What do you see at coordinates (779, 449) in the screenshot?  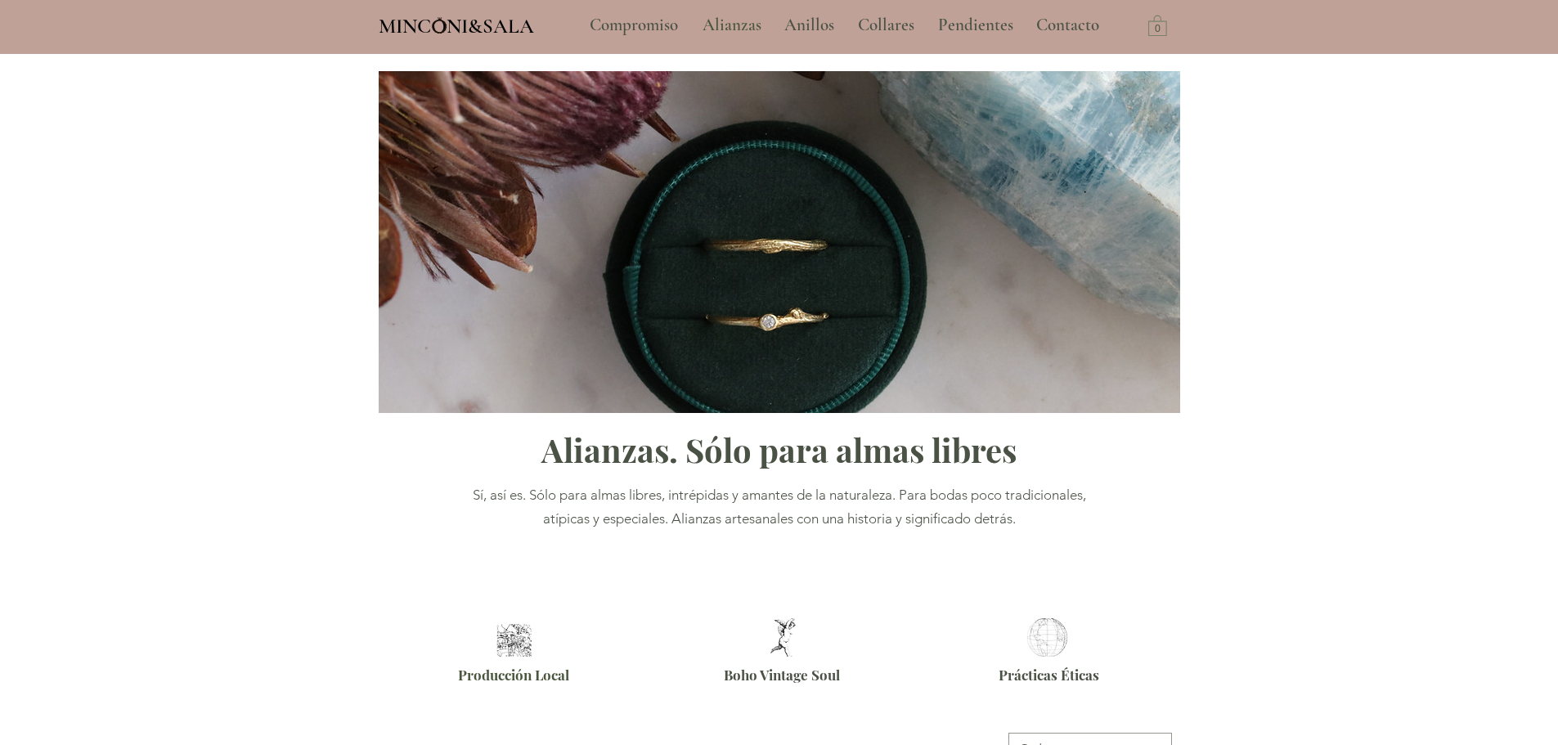 I see `span: Alianzas. Sólo para almas libres` at bounding box center [779, 449].